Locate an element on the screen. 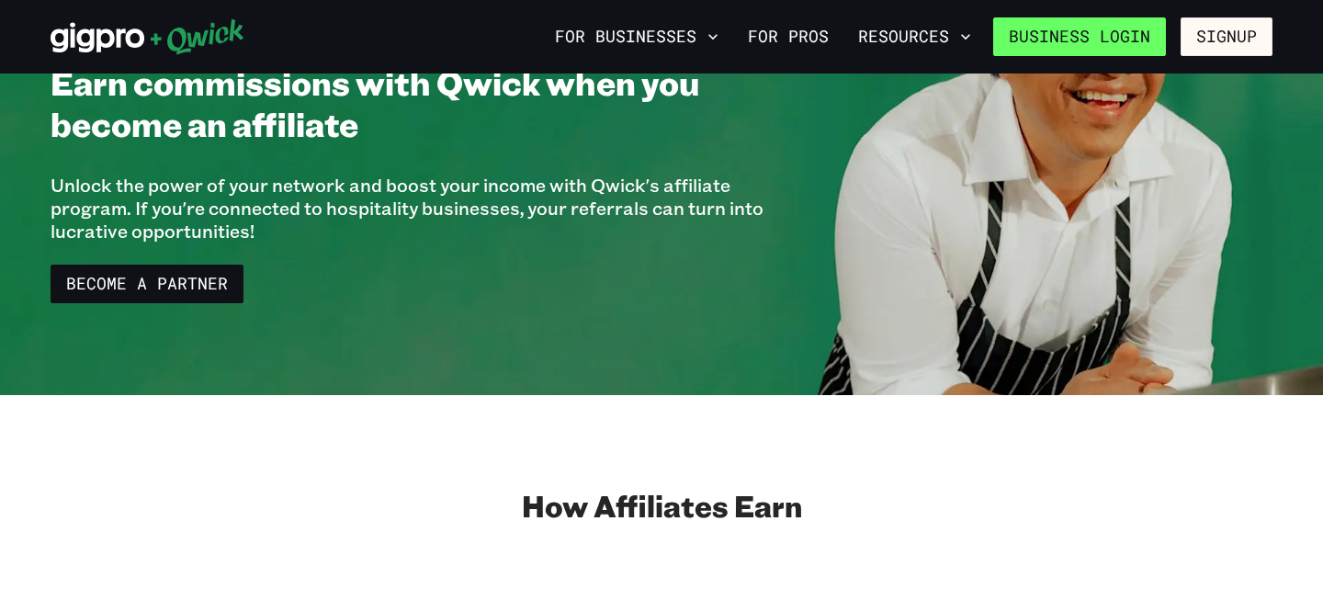  button: Signup is located at coordinates (1226, 37).